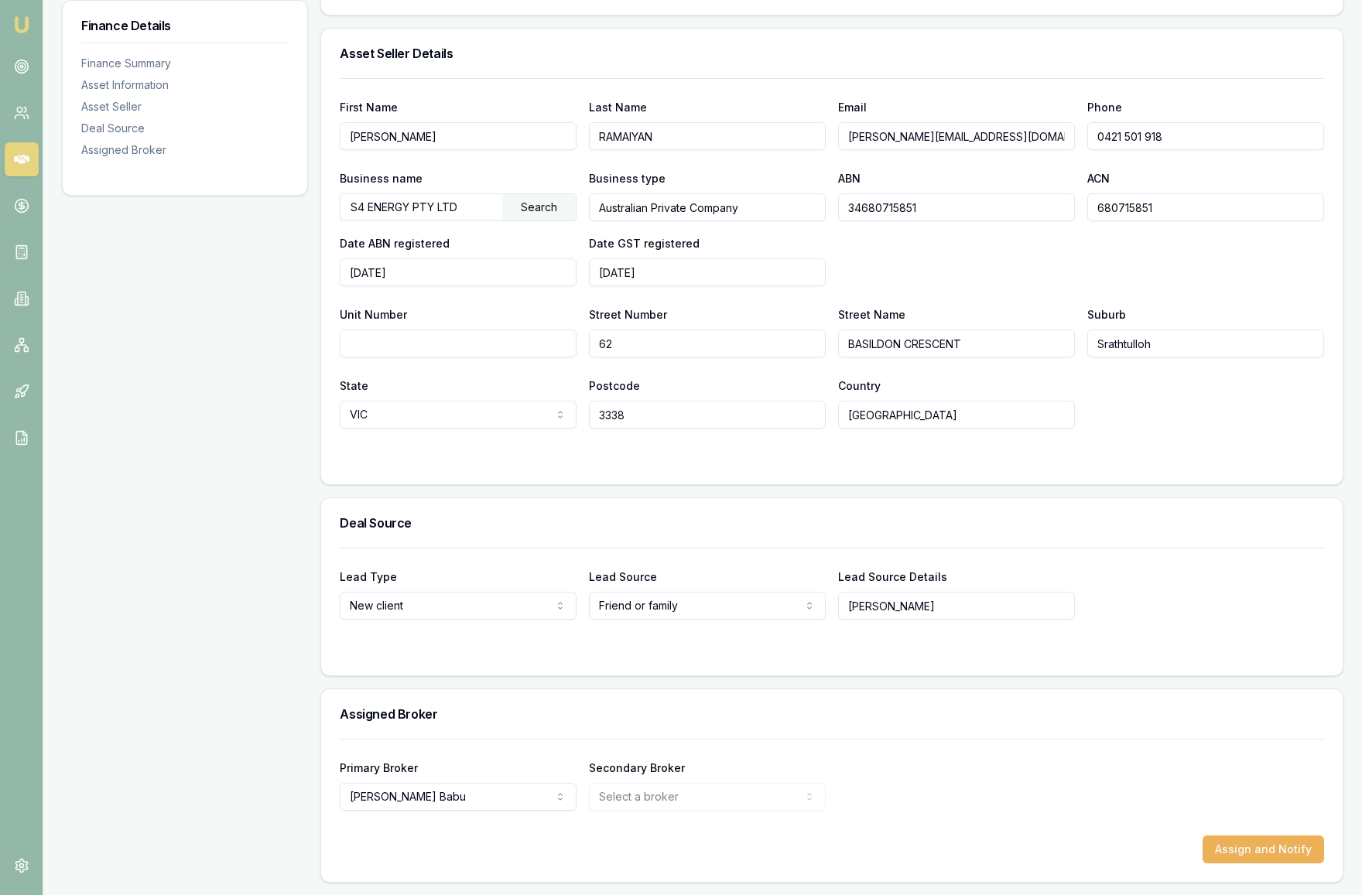  What do you see at coordinates (381, 178) in the screenshot?
I see `label: Business name` at bounding box center [381, 178].